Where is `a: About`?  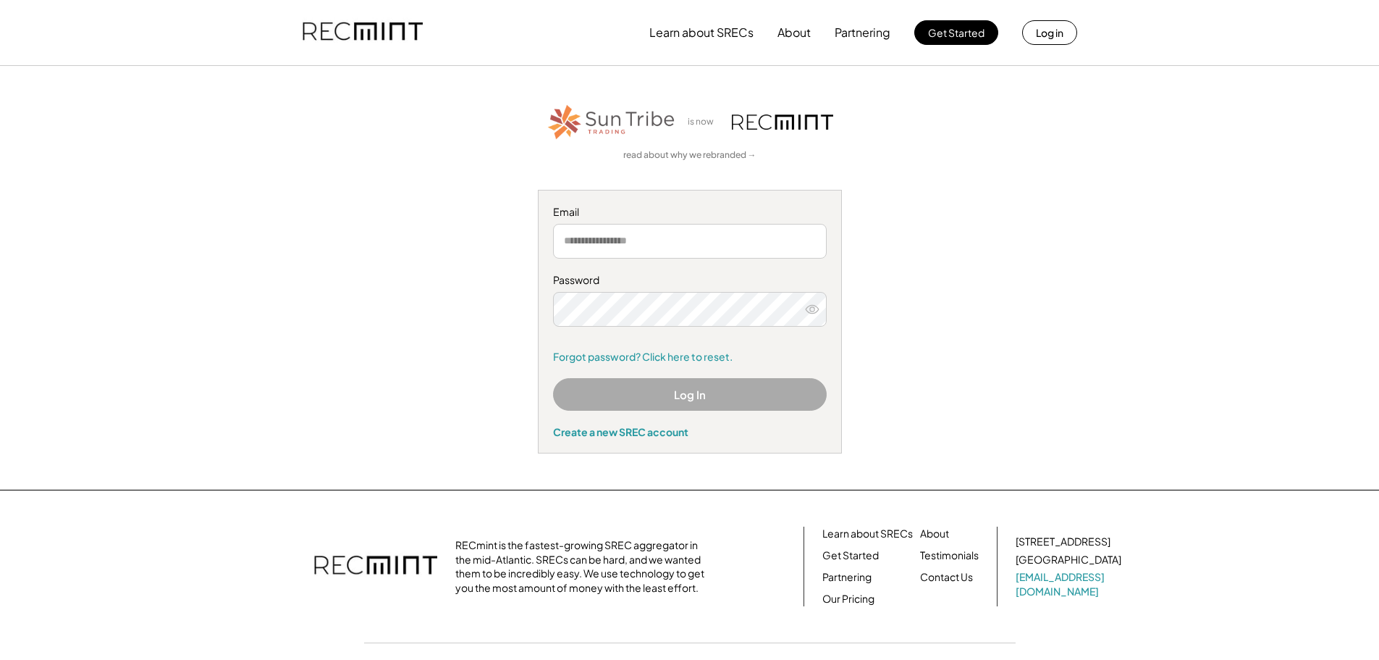
a: About is located at coordinates (935, 534).